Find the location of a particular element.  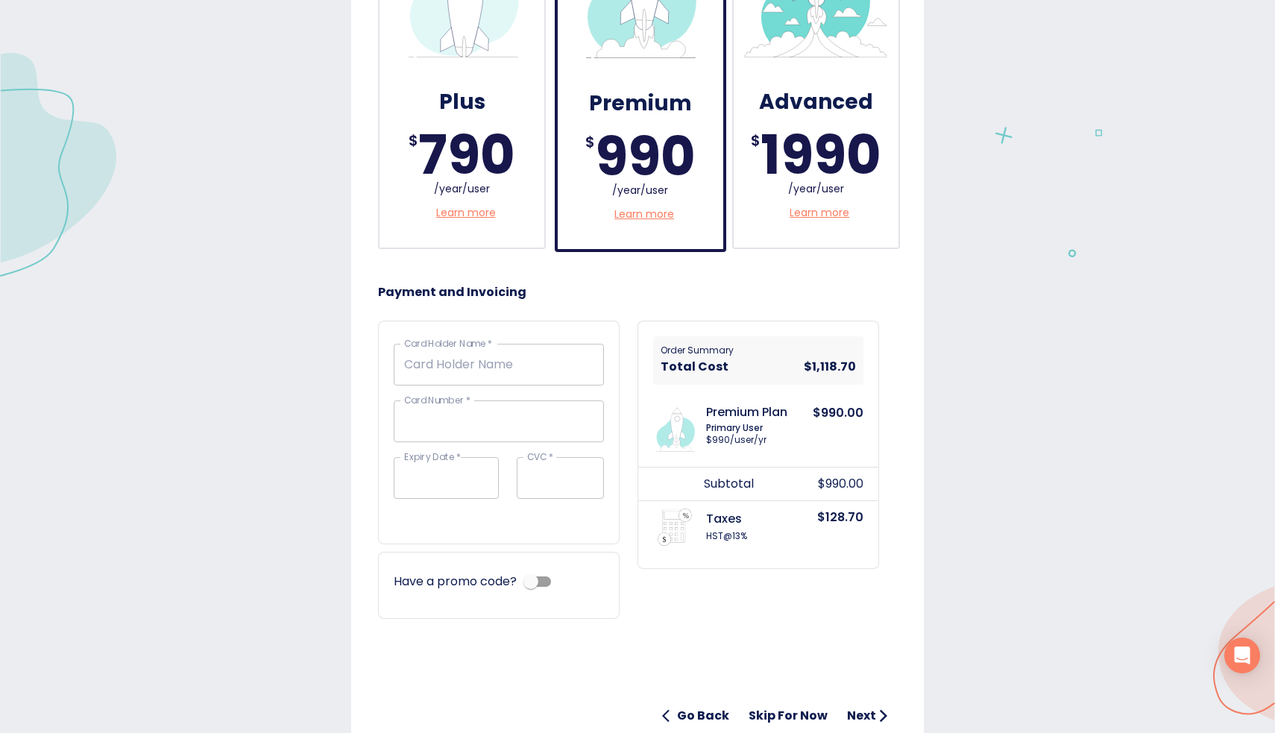

p: Taxes is located at coordinates (767, 518).